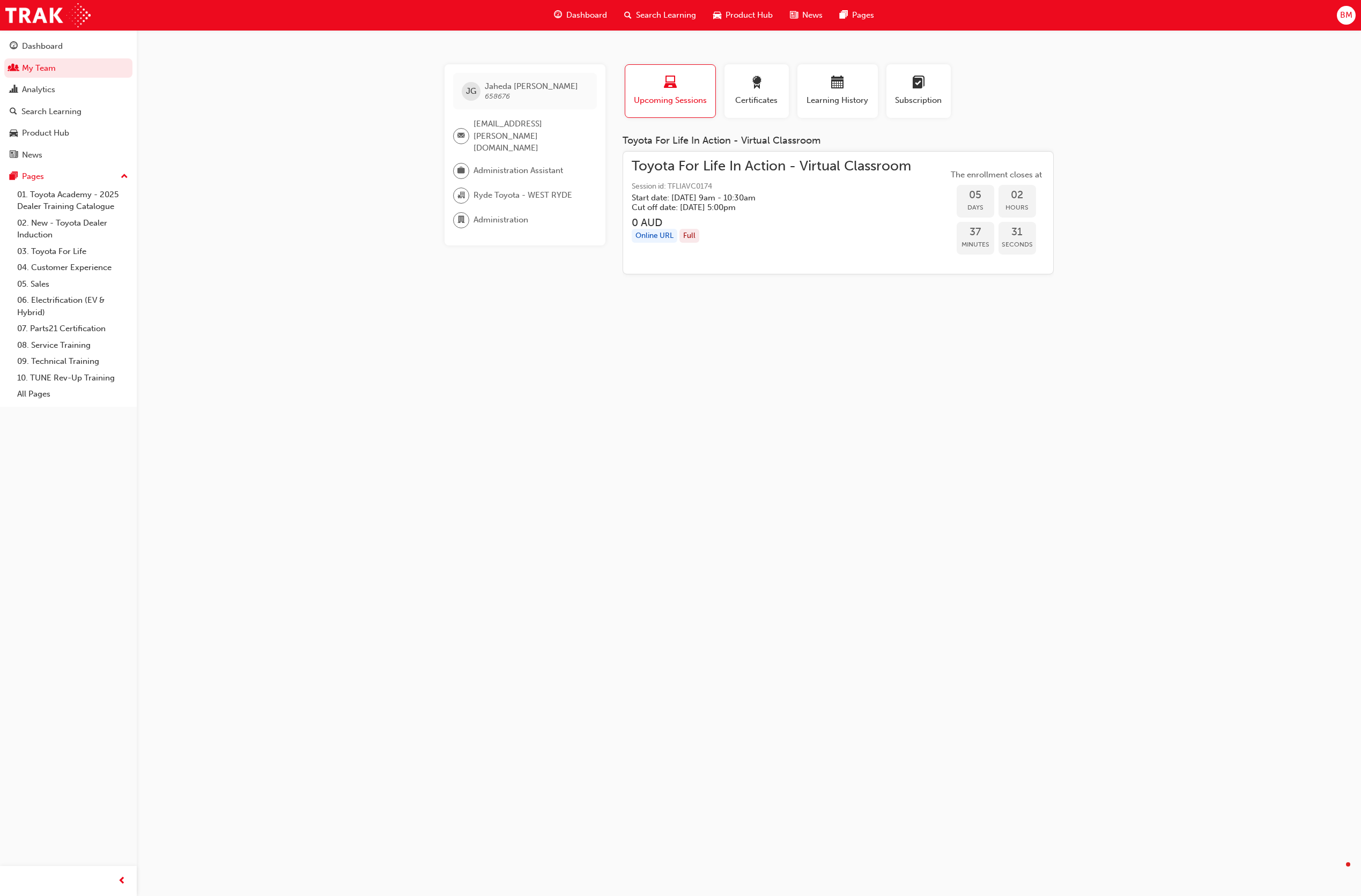  What do you see at coordinates (500, 220) in the screenshot?
I see `span: Administration` at bounding box center [500, 220].